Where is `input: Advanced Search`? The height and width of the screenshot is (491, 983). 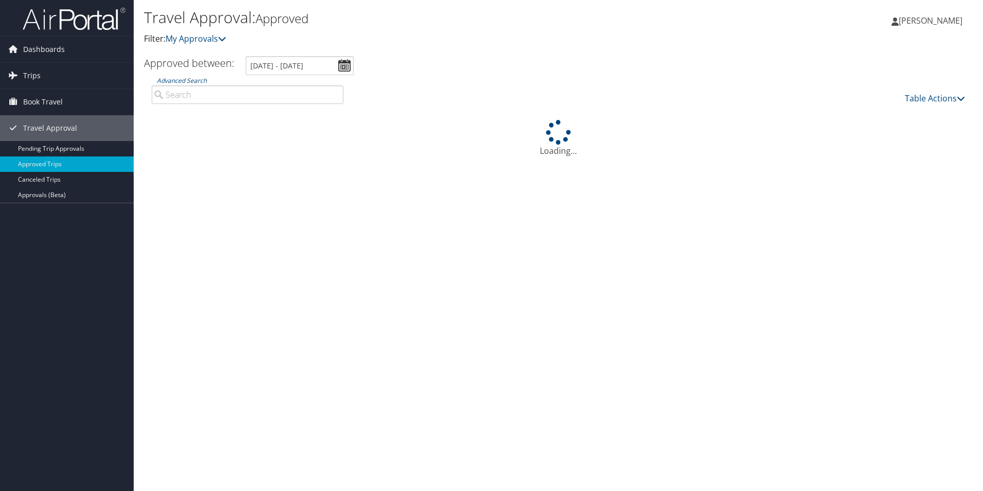 input: Advanced Search is located at coordinates (247, 95).